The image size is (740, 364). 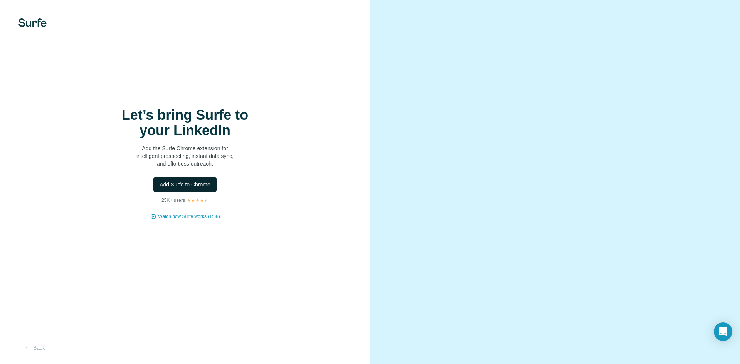 I want to click on span: Watch how Surfe works (1:58), so click(x=189, y=217).